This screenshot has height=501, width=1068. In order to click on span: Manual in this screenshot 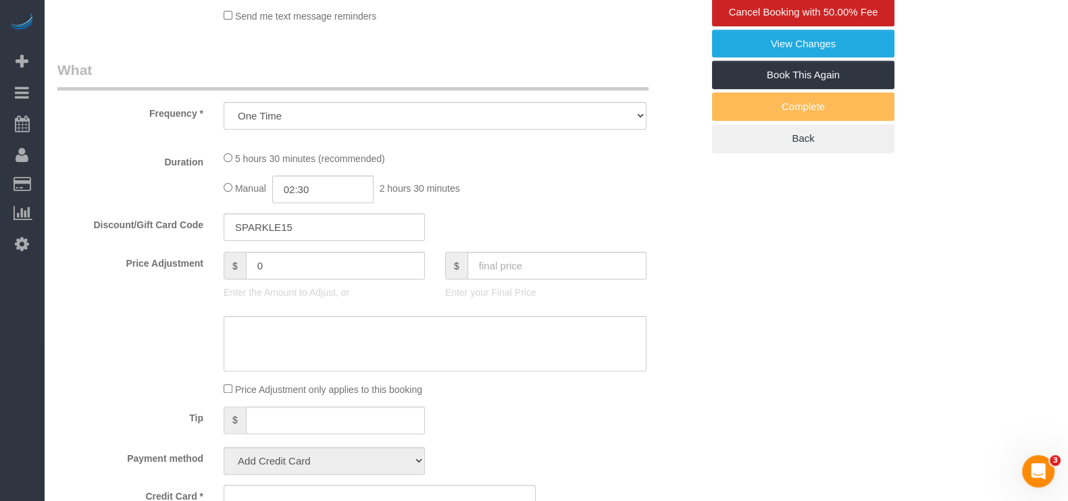, I will do `click(251, 189)`.